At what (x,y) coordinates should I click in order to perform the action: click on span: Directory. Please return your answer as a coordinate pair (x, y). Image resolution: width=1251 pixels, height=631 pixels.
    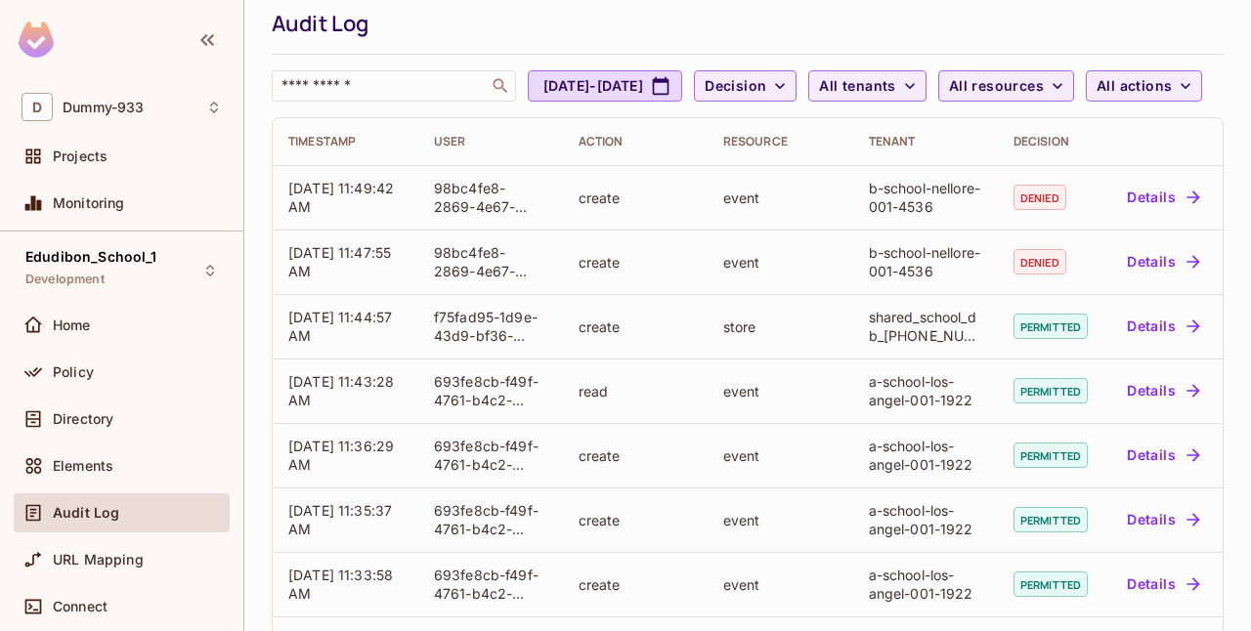
    Looking at the image, I should click on (83, 419).